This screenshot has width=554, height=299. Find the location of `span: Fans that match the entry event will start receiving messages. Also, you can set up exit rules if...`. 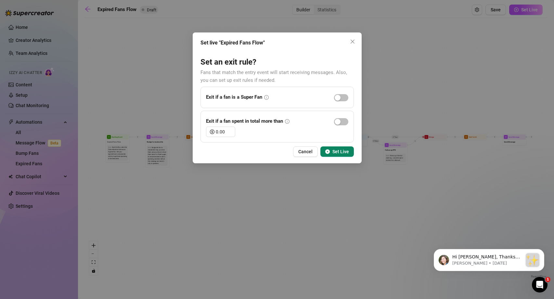

span: Fans that match the entry event will start receiving messages. Also, you can set up exit rules if... is located at coordinates (274, 76).